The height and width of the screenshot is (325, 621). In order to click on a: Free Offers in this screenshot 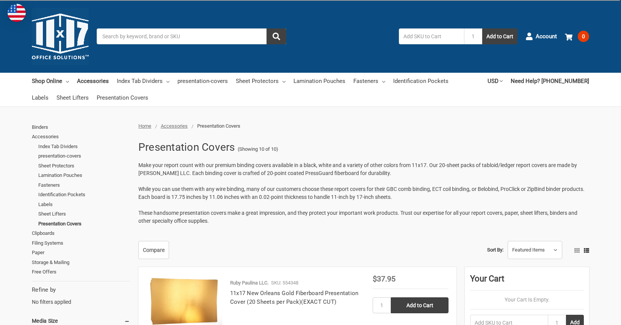, I will do `click(81, 272)`.